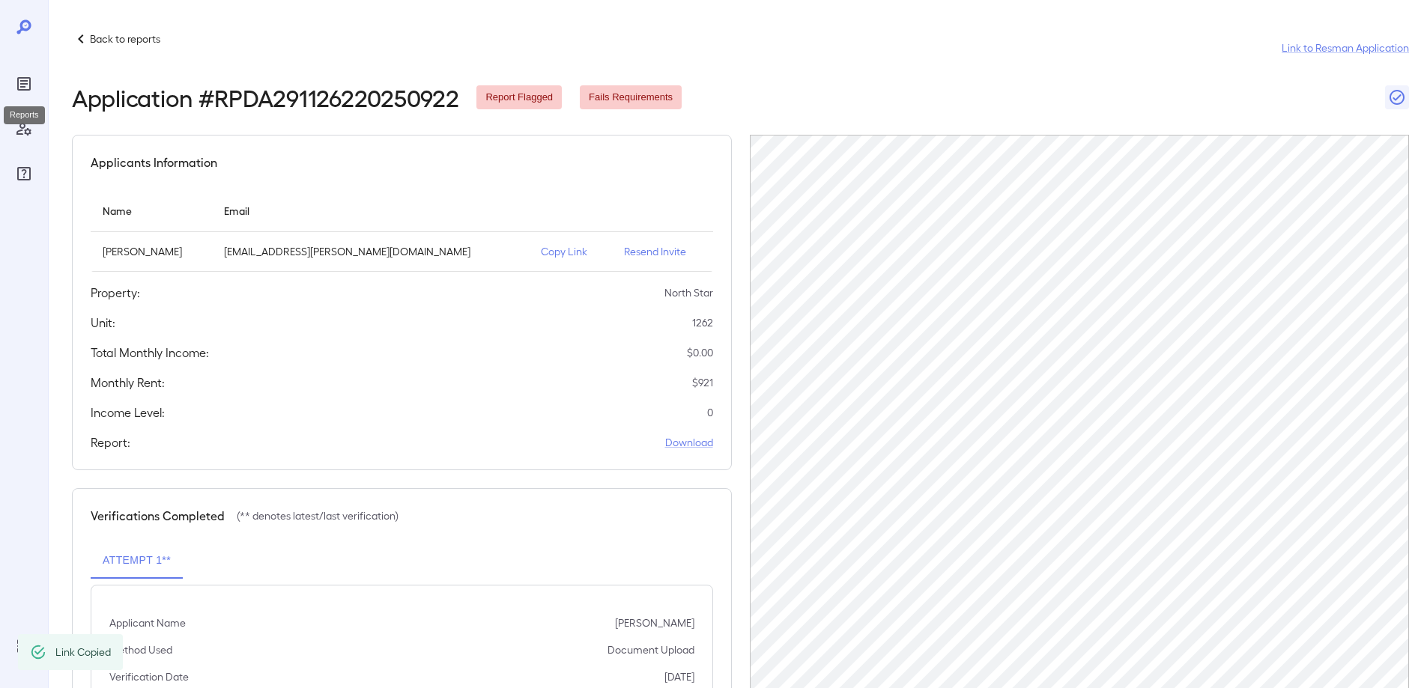  Describe the element at coordinates (265, 97) in the screenshot. I see `h2: Application # RPDA291126220250922` at that location.